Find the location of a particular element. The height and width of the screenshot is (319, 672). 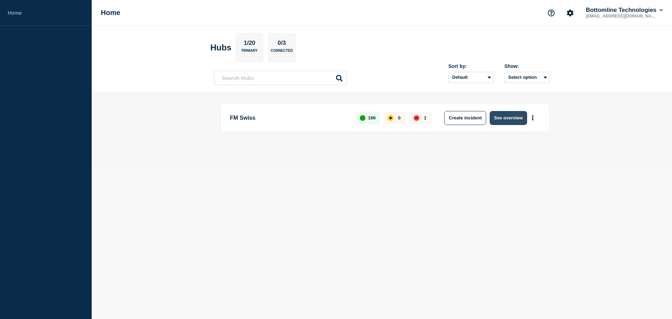

button: Bottomline Technologies is located at coordinates (625, 10).